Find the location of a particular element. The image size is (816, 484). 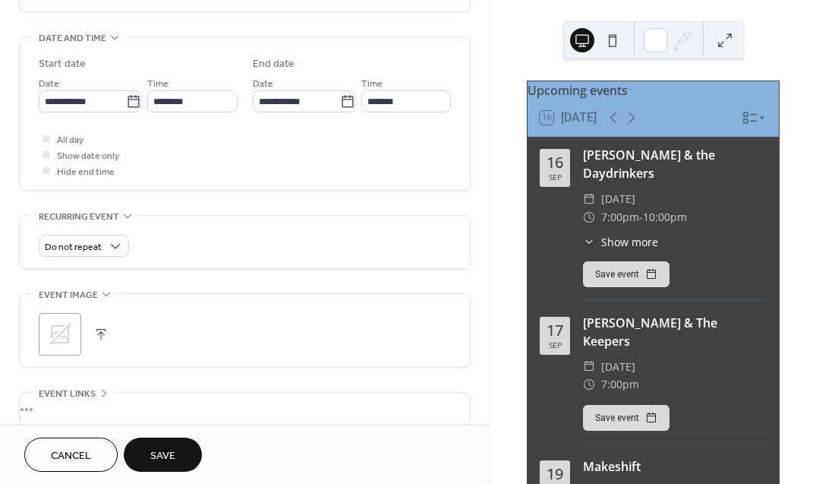

span: Event links is located at coordinates (67, 393).